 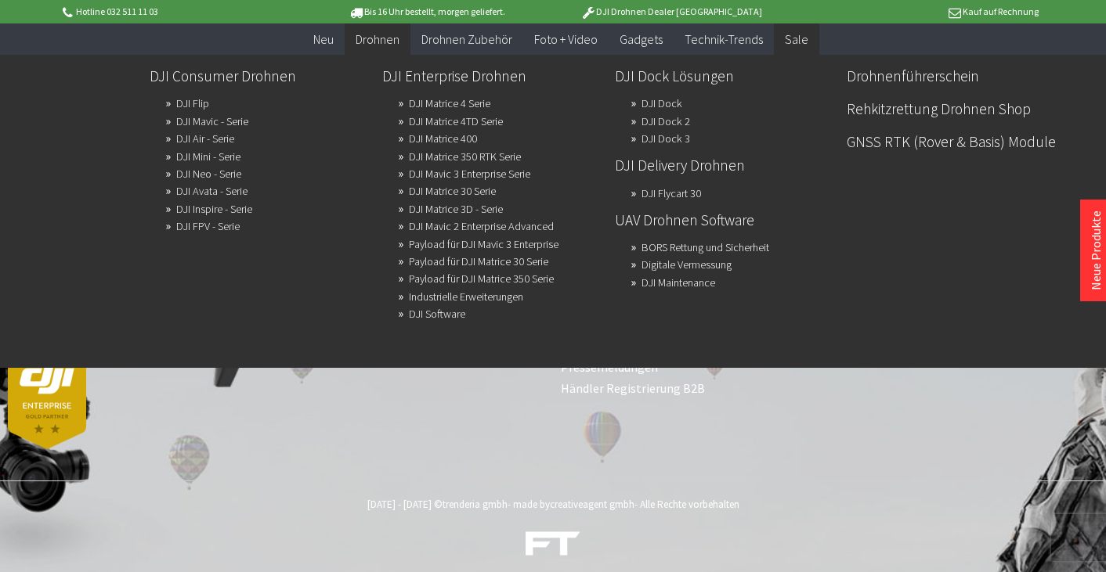 What do you see at coordinates (323, 39) in the screenshot?
I see `a: Neu` at bounding box center [323, 39].